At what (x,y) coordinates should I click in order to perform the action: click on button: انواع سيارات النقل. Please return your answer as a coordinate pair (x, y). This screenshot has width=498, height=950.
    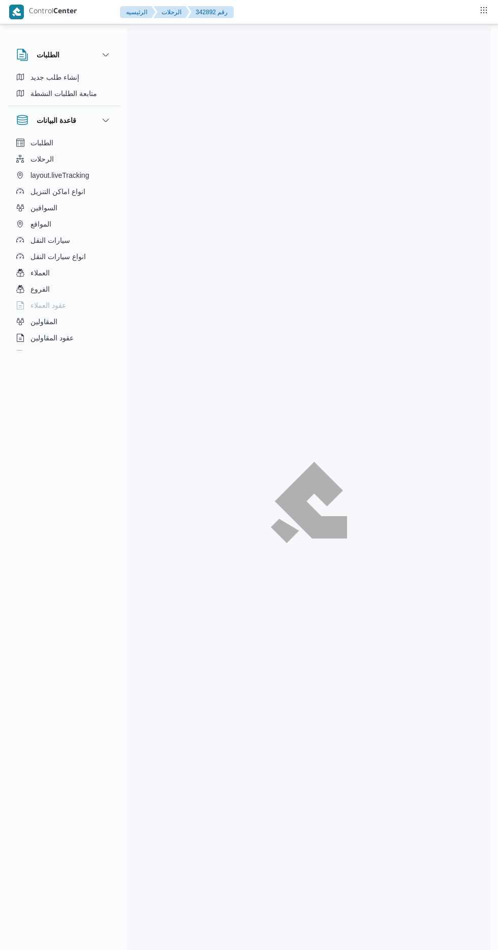
    Looking at the image, I should click on (64, 257).